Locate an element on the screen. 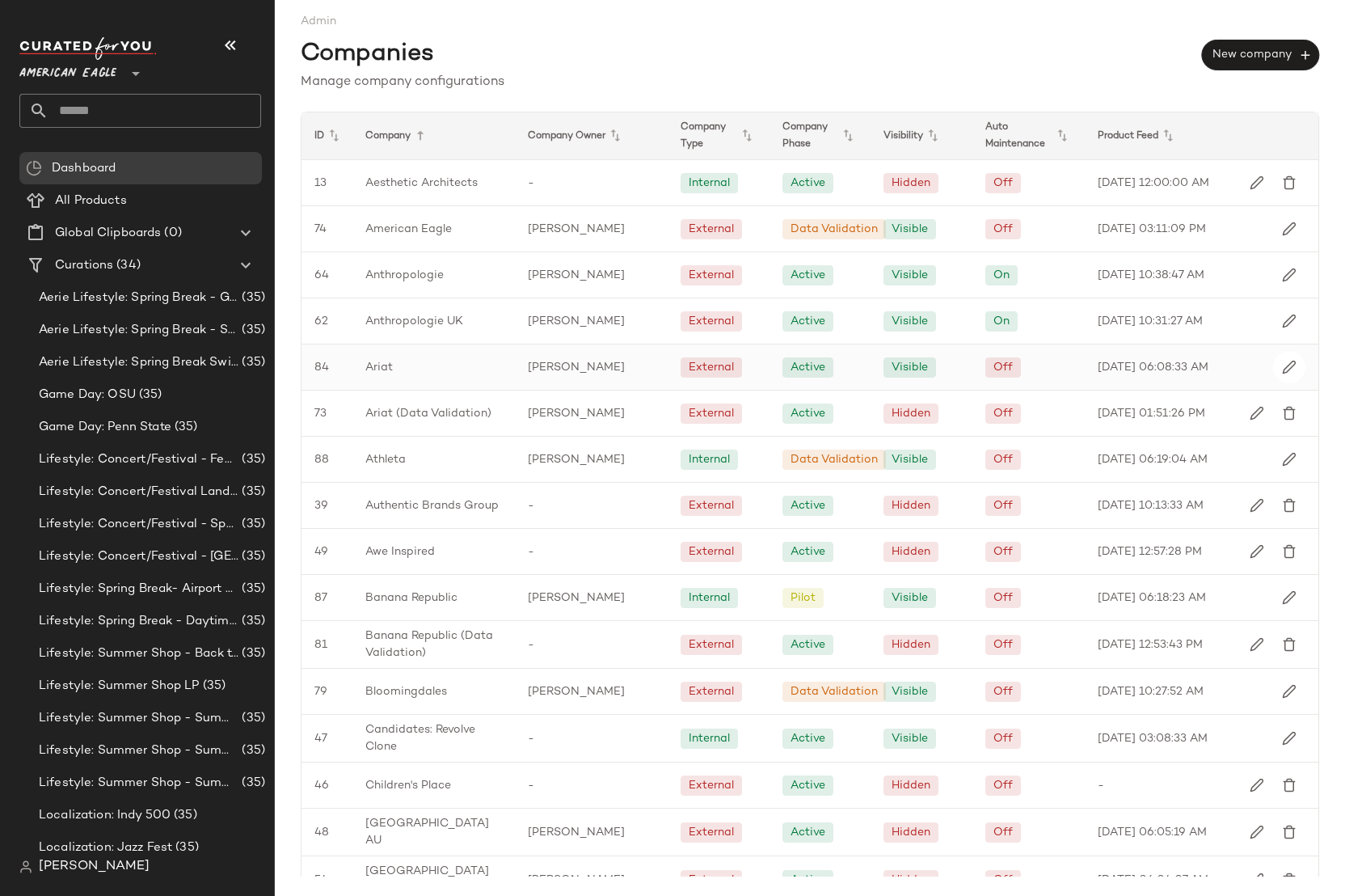 This screenshot has height=896, width=1345. span: Game Day: Penn State is located at coordinates (105, 427).